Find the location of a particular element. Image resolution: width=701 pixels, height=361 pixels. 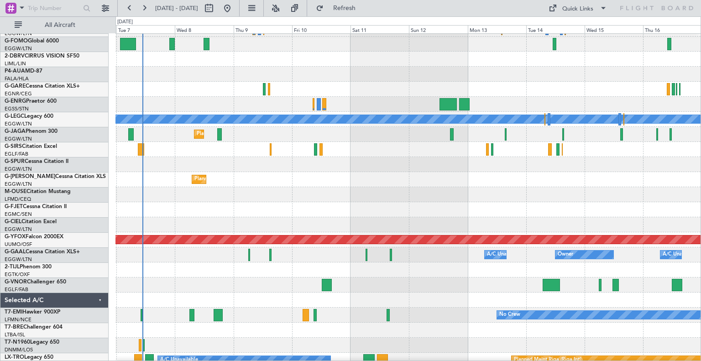

span: G-ENRG is located at coordinates (15, 101).